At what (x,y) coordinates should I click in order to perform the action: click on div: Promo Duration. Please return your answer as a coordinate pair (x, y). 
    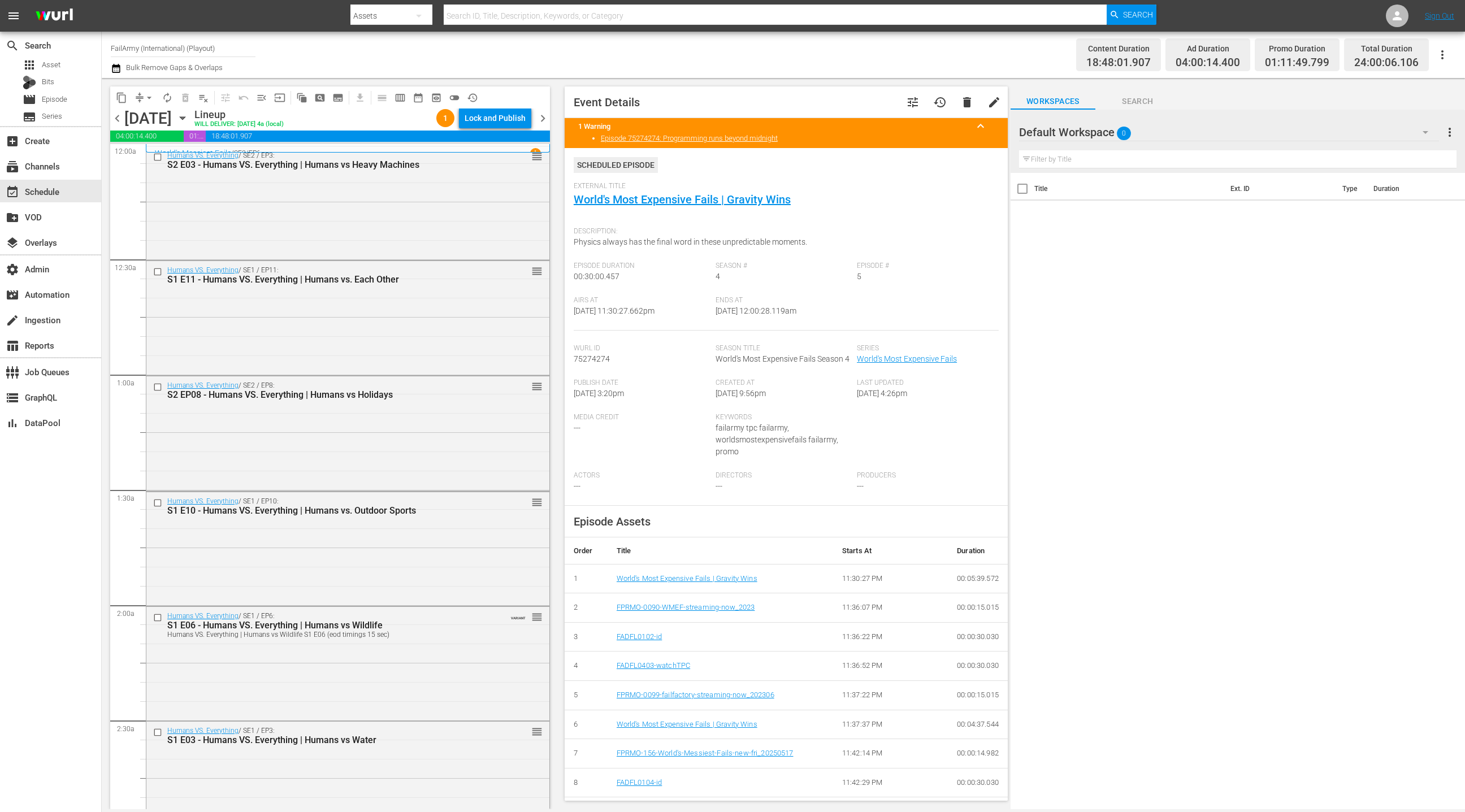
    Looking at the image, I should click on (1297, 48).